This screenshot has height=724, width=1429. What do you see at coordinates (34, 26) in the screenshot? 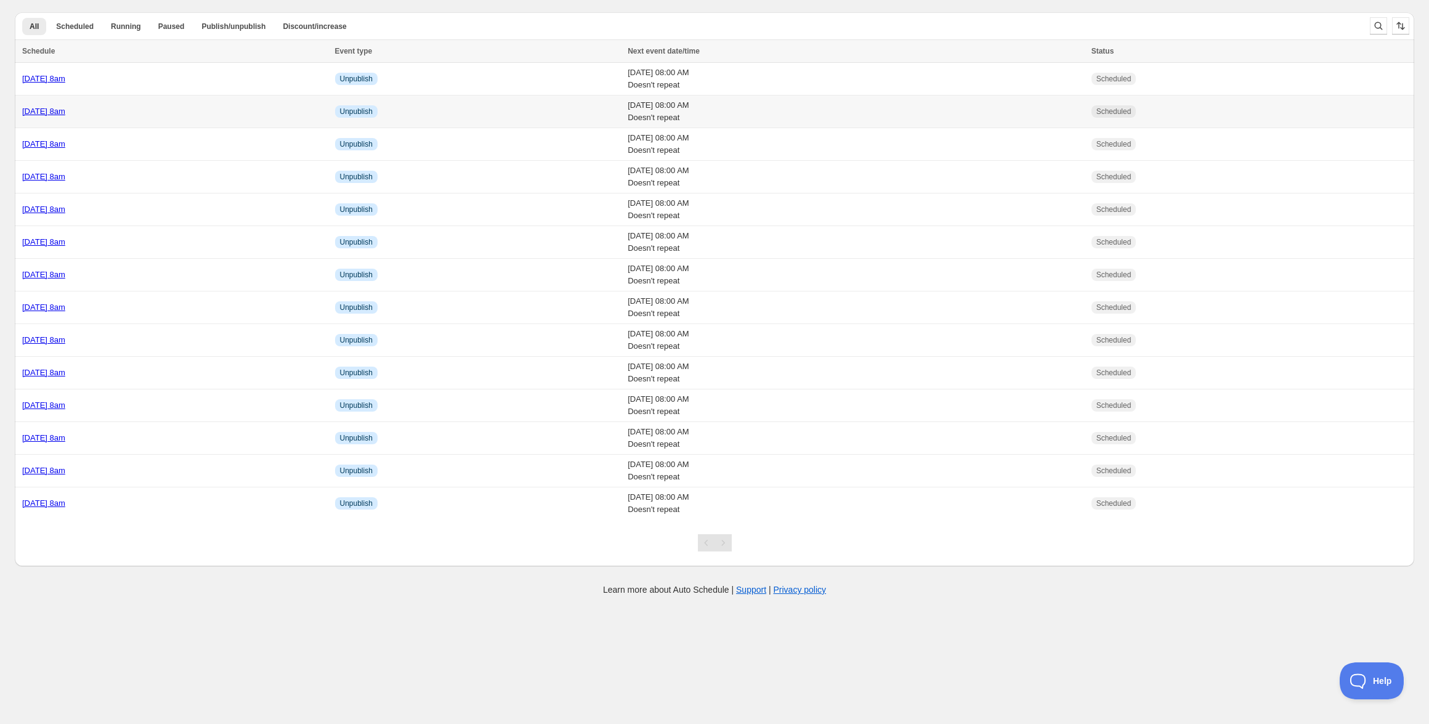
I see `span: All` at bounding box center [34, 26].